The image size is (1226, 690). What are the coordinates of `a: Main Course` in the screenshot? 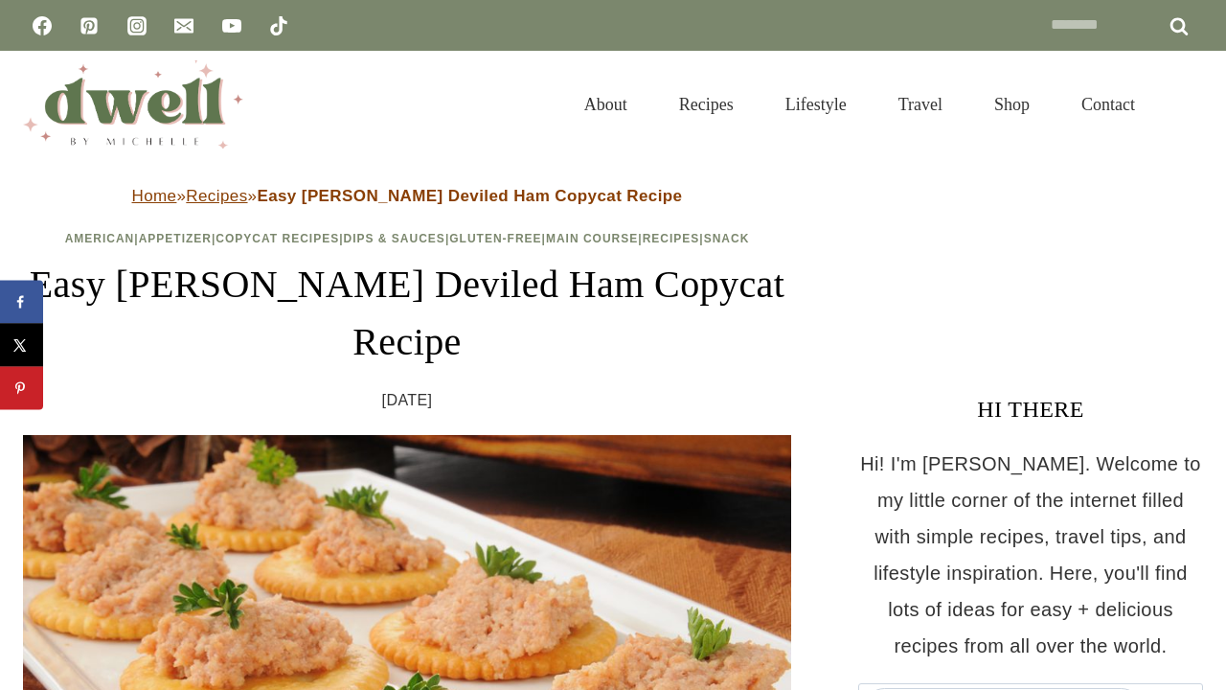 It's located at (592, 239).